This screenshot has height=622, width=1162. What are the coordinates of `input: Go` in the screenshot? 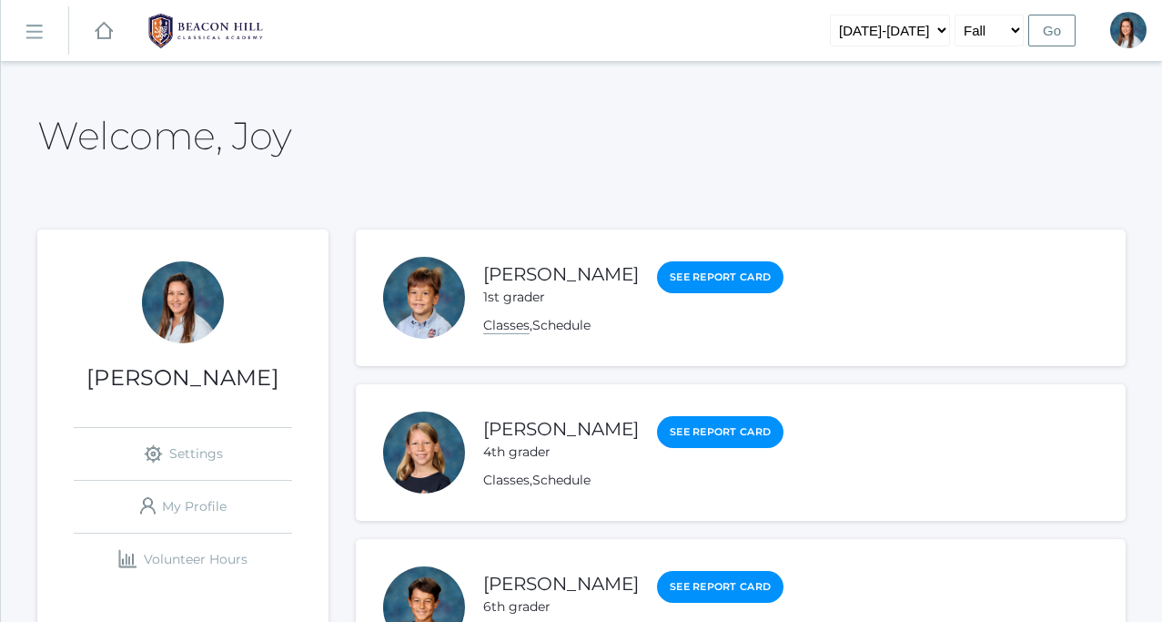 It's located at (1052, 30).